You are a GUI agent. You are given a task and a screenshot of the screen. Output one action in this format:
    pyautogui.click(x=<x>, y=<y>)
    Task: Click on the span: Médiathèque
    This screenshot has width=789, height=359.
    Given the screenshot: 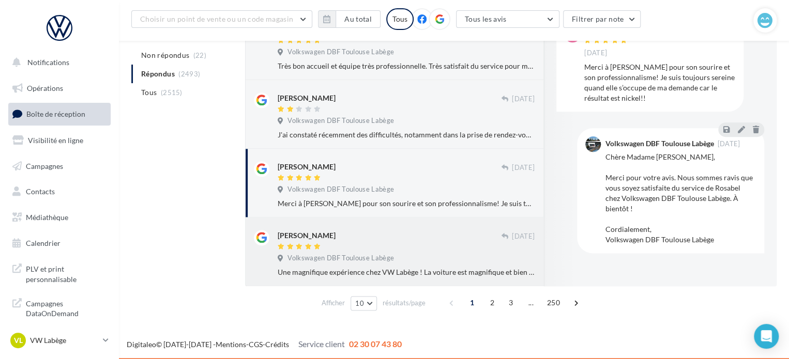 What is the action you would take?
    pyautogui.click(x=47, y=217)
    